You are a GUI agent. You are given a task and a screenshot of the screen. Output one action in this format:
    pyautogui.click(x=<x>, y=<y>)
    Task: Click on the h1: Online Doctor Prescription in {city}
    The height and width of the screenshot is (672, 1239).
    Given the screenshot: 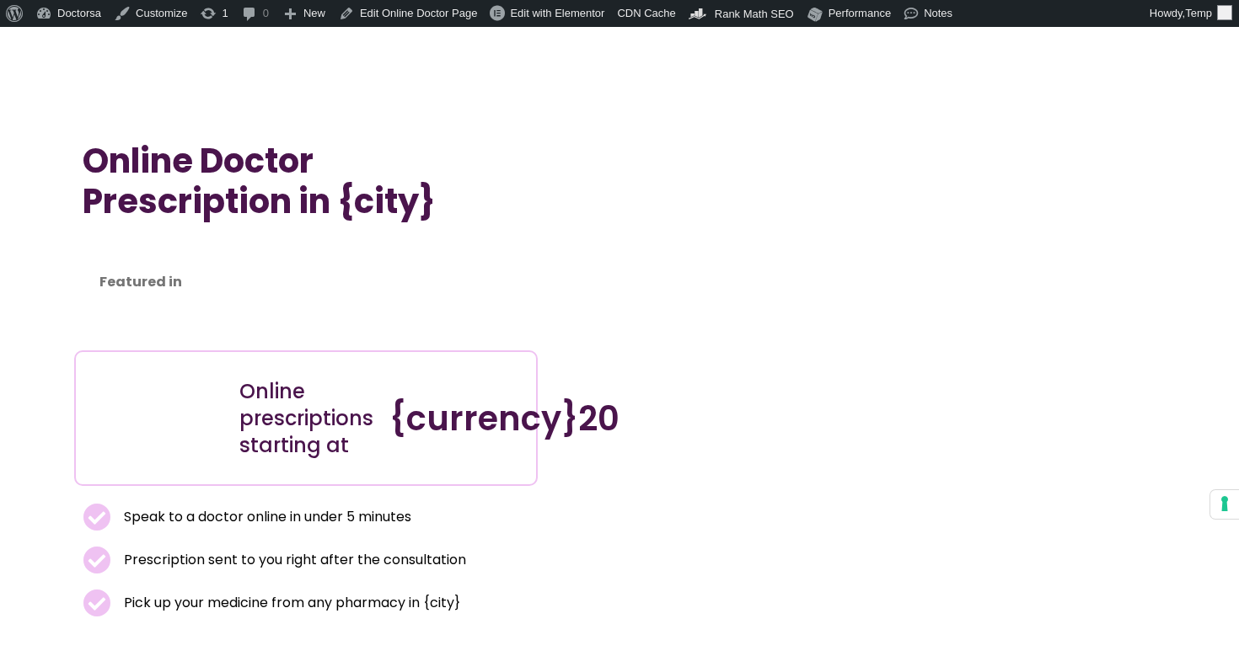 What is the action you would take?
    pyautogui.click(x=306, y=181)
    